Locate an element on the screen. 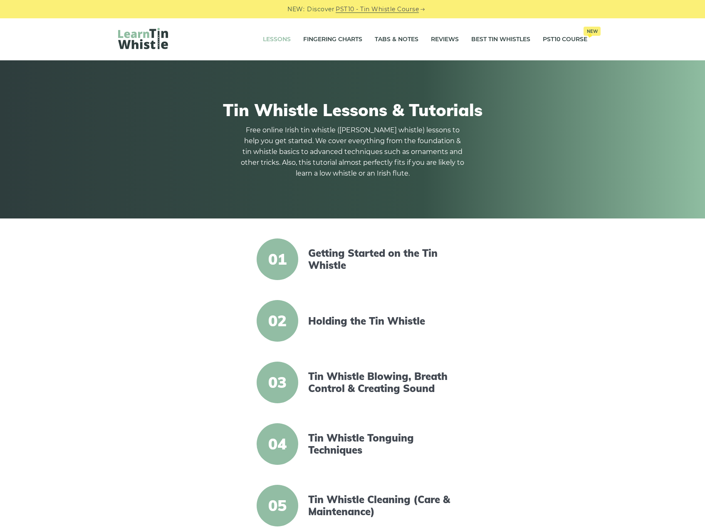 This screenshot has width=705, height=531. a: Getting Started on the Tin Whistle is located at coordinates (380, 259).